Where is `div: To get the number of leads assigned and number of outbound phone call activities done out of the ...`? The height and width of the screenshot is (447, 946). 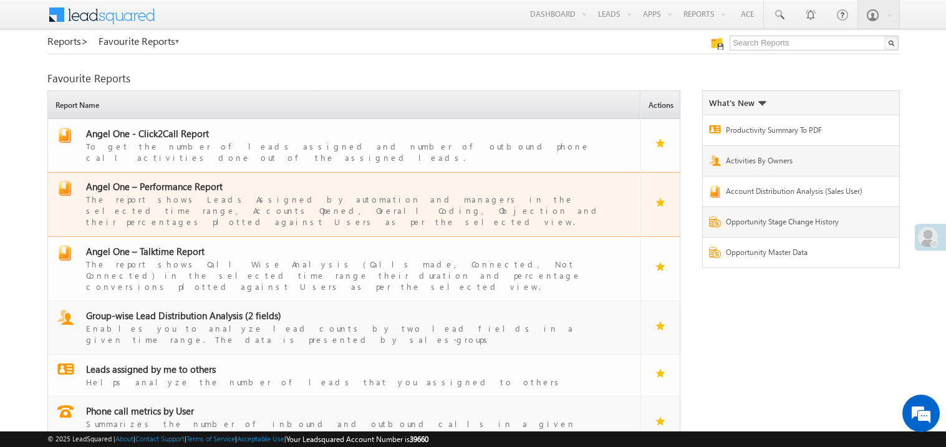
div: To get the number of leads assigned and number of outbound phone call activities done out of the ... is located at coordinates (352, 152).